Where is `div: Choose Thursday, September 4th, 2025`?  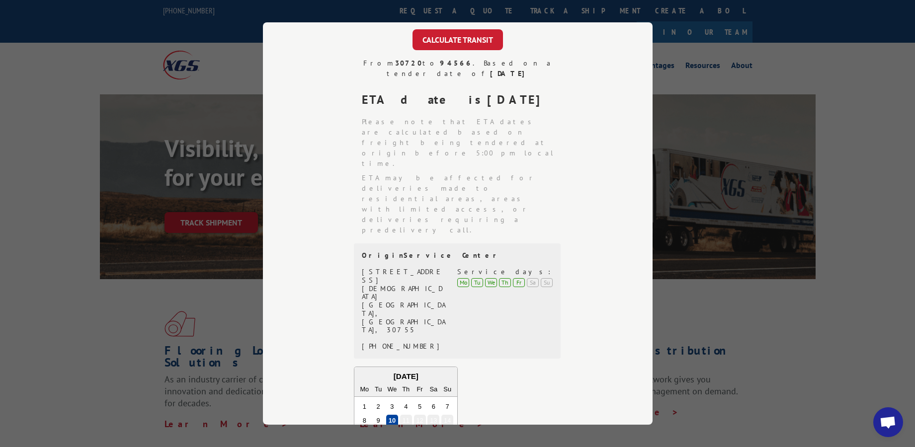
div: Choose Thursday, September 4th, 2025 is located at coordinates (405, 407).